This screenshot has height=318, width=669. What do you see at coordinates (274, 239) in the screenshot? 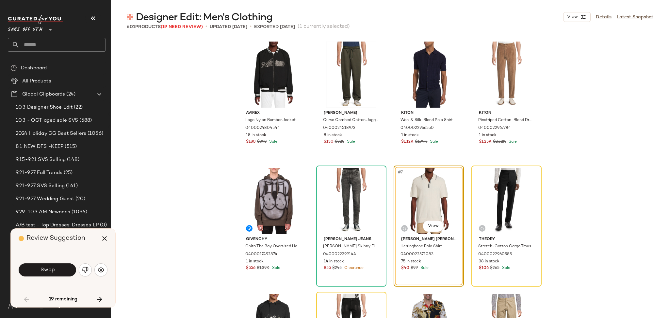
I see `span: Givenchy` at bounding box center [274, 239].